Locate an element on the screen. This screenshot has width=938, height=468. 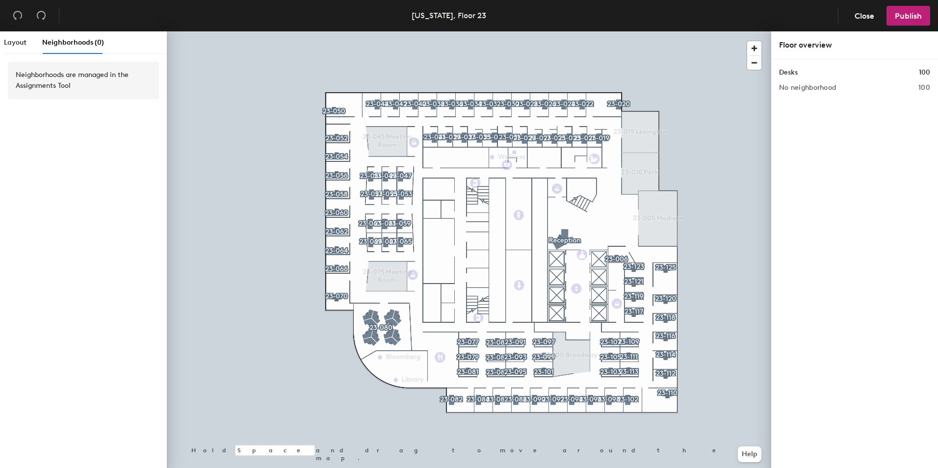
button: Close is located at coordinates (865, 16).